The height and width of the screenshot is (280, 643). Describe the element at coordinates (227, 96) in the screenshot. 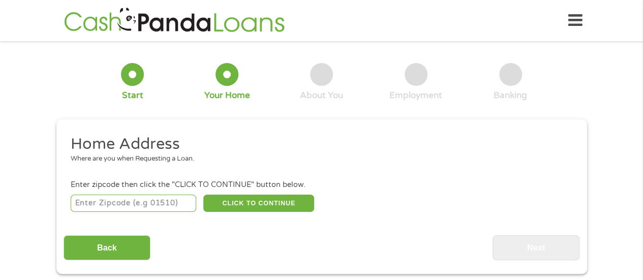

I see `div: Your Home` at that location.